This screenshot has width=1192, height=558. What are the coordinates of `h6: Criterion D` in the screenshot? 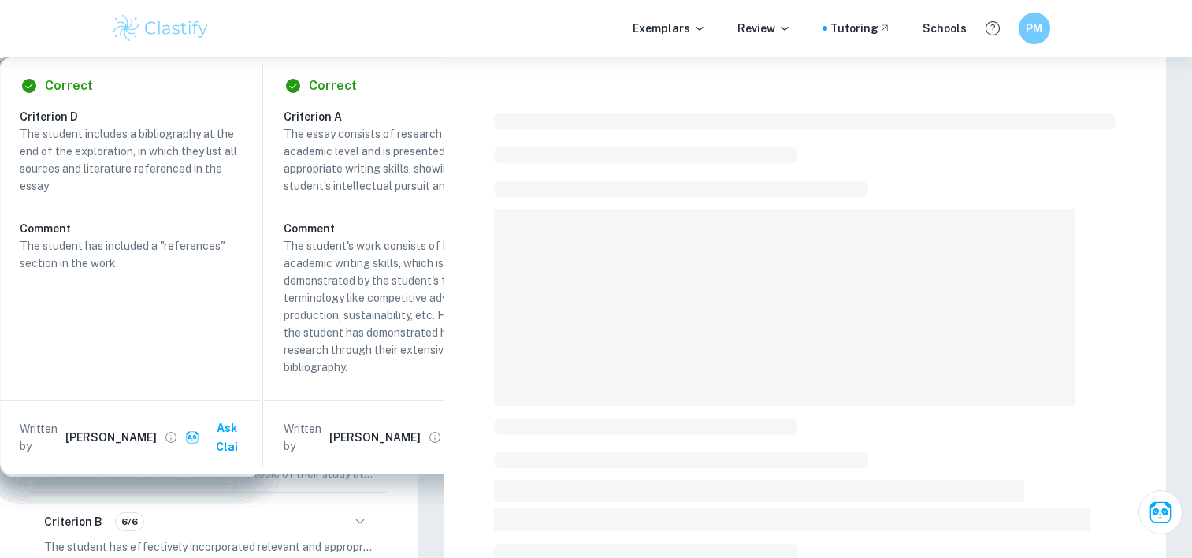 It's located at (137, 117).